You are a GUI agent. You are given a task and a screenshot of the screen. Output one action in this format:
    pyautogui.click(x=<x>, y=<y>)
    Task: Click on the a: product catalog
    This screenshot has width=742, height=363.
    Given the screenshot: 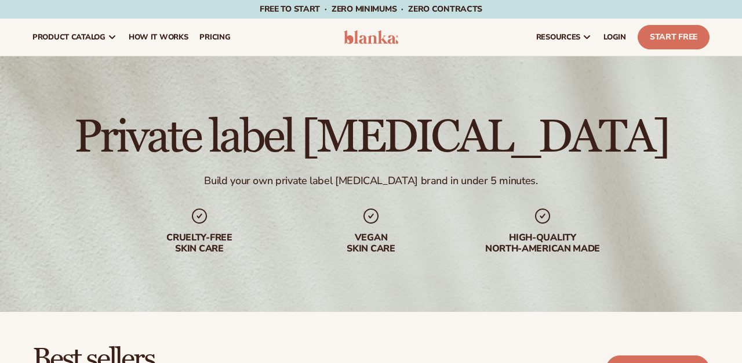 What is the action you would take?
    pyautogui.click(x=75, y=37)
    